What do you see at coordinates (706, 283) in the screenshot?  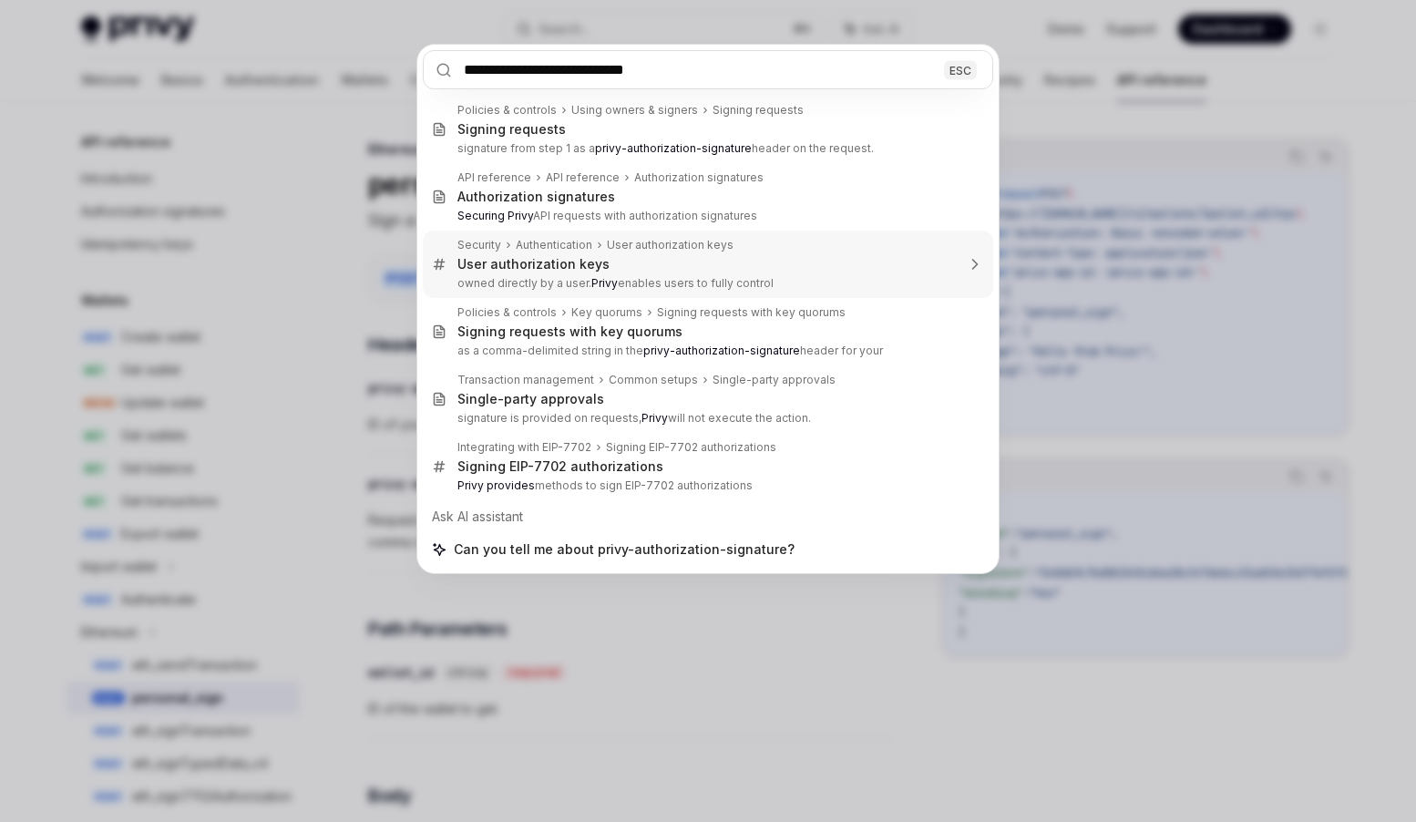 I see `p: owned directly by a user. enables users to fully control` at bounding box center [706, 283].